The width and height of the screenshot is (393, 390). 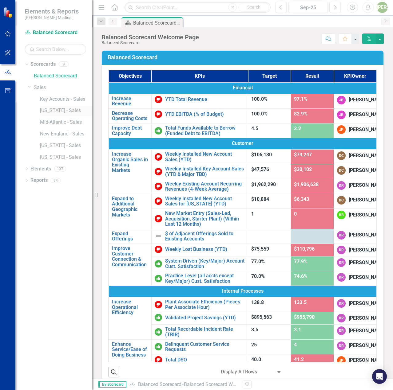 What do you see at coordinates (303, 169) in the screenshot?
I see `span: $30,102` at bounding box center [303, 169].